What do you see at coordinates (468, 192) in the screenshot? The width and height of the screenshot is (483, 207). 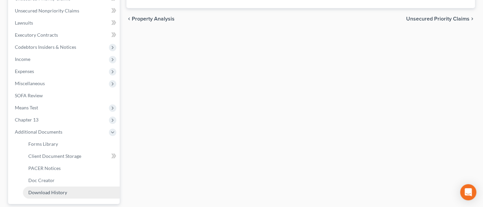 I see `div: Open Intercom Messenger` at bounding box center [468, 192].